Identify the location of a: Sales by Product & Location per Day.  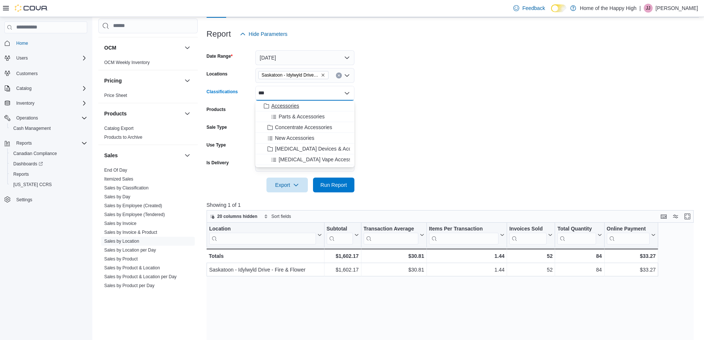
(140, 277).